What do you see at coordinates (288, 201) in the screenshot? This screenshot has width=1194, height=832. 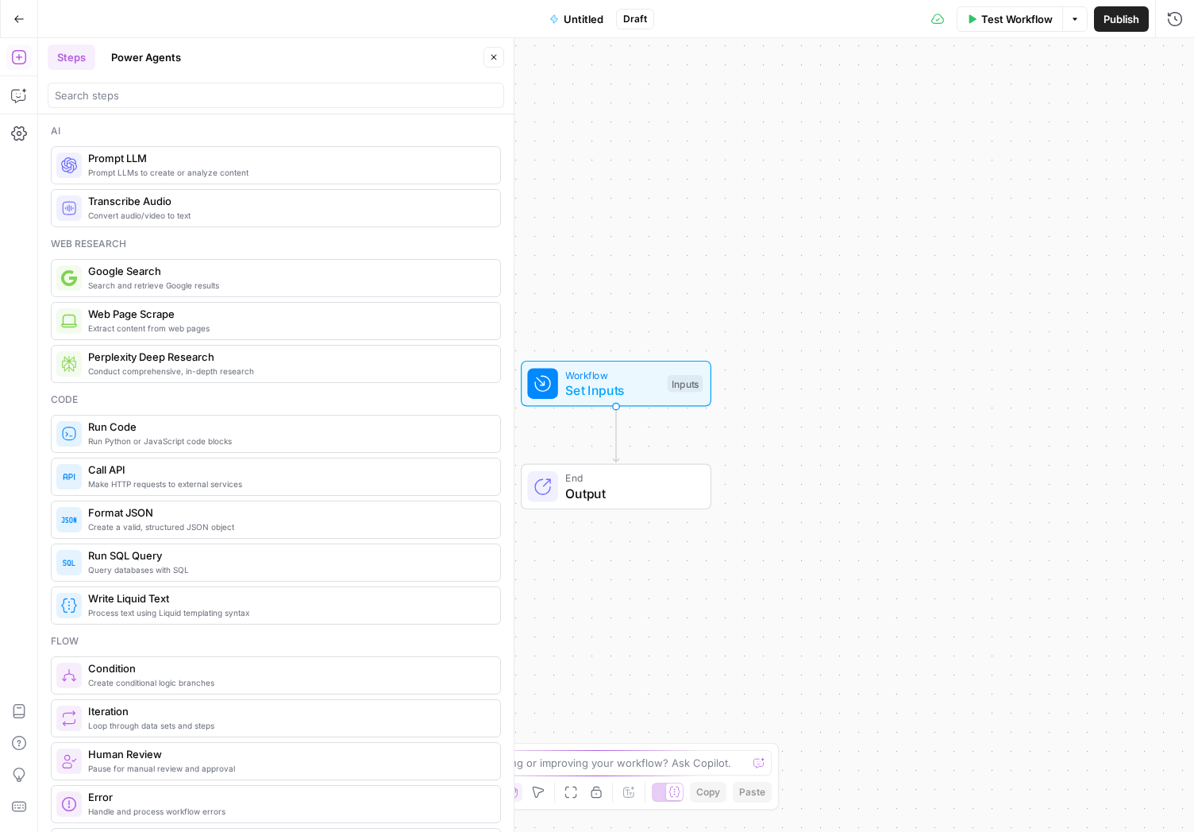 I see `span: Transcribe Audio` at bounding box center [288, 201].